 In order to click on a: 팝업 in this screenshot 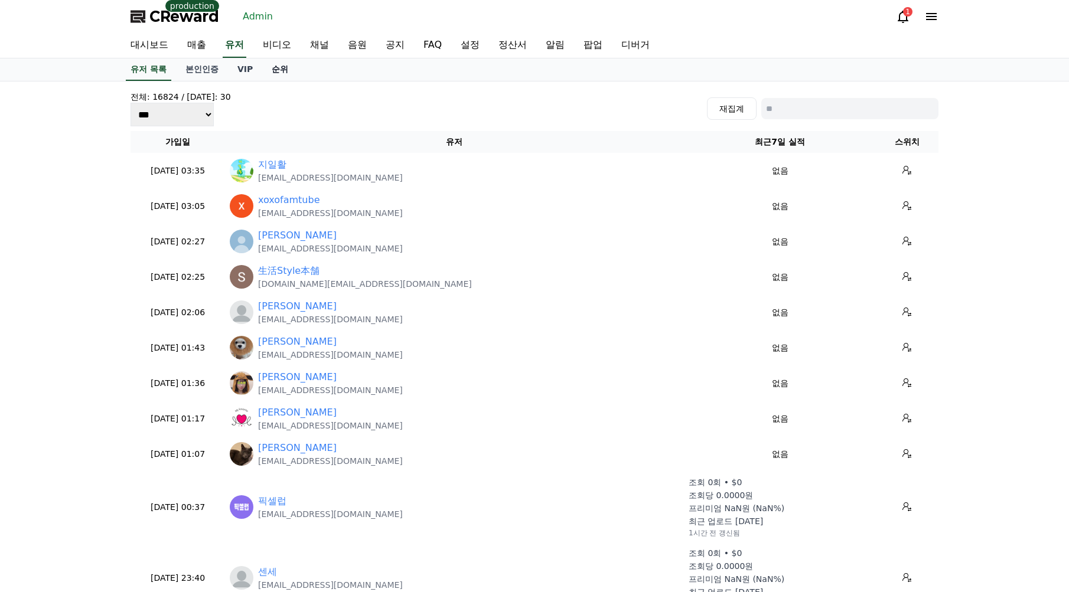, I will do `click(593, 45)`.